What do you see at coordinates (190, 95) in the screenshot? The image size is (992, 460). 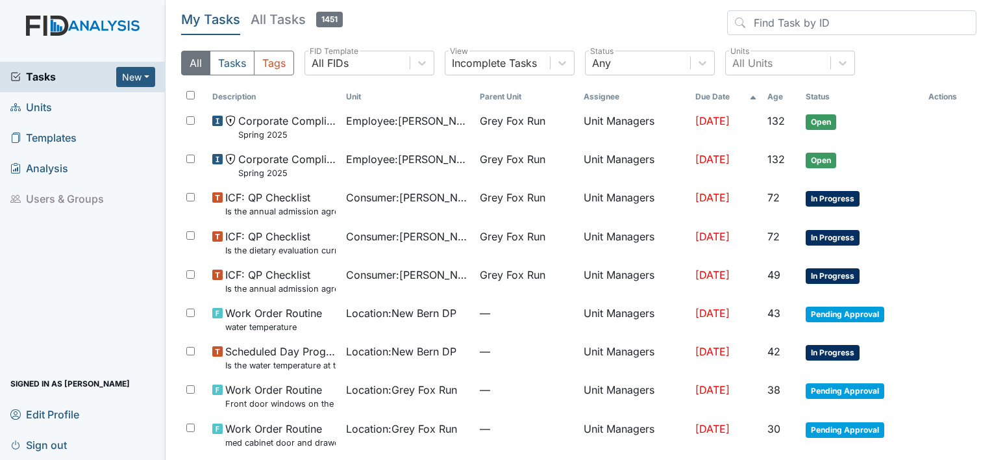 I see `input: Toggle All Rows Selected` at bounding box center [190, 95].